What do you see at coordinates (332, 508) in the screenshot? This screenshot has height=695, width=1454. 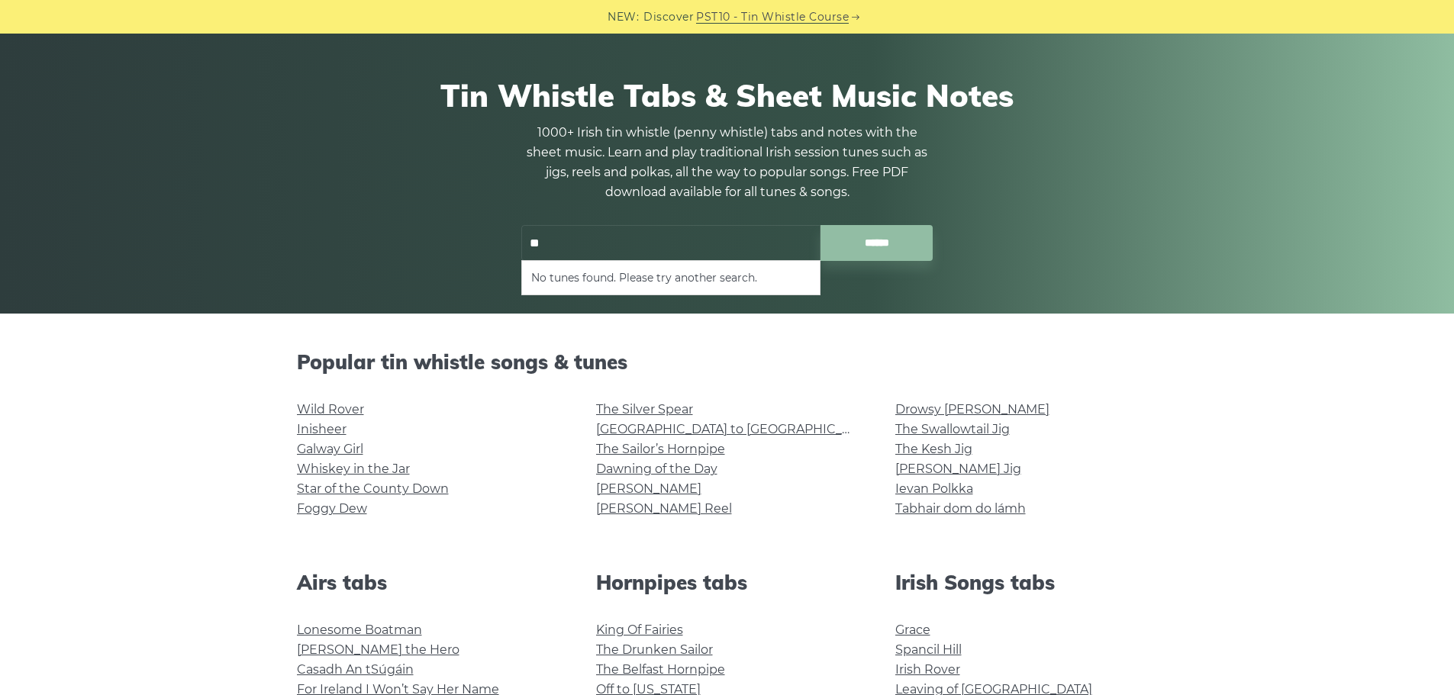 I see `a: Foggy Dew` at bounding box center [332, 508].